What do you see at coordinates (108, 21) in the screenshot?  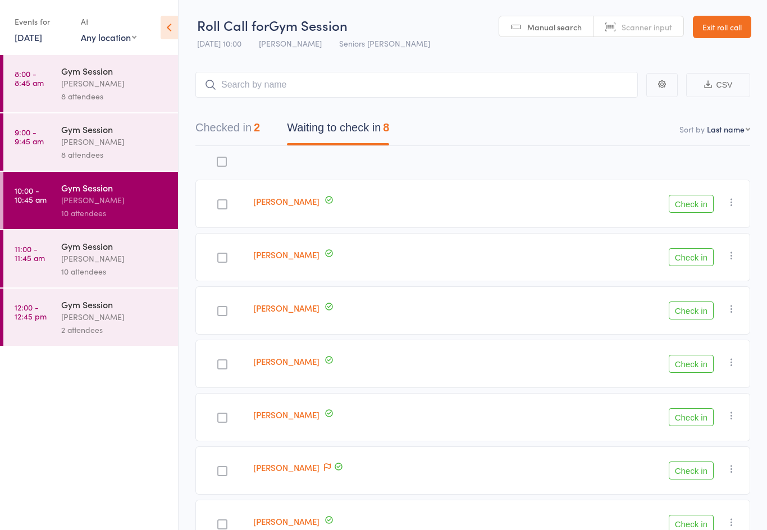 I see `div: At` at bounding box center [108, 21].